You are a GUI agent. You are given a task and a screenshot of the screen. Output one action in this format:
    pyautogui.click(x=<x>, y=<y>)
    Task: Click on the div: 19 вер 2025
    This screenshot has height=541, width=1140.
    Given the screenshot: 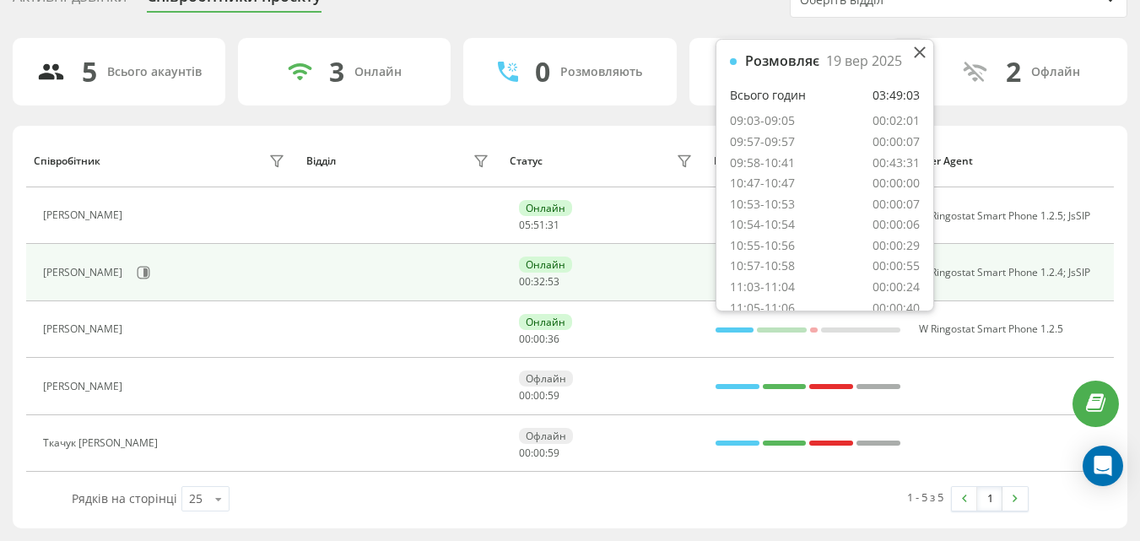 What is the action you would take?
    pyautogui.click(x=864, y=61)
    